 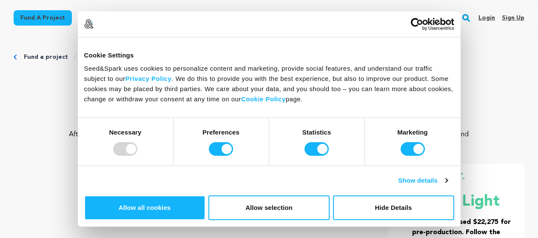 I want to click on a: Login, so click(x=487, y=18).